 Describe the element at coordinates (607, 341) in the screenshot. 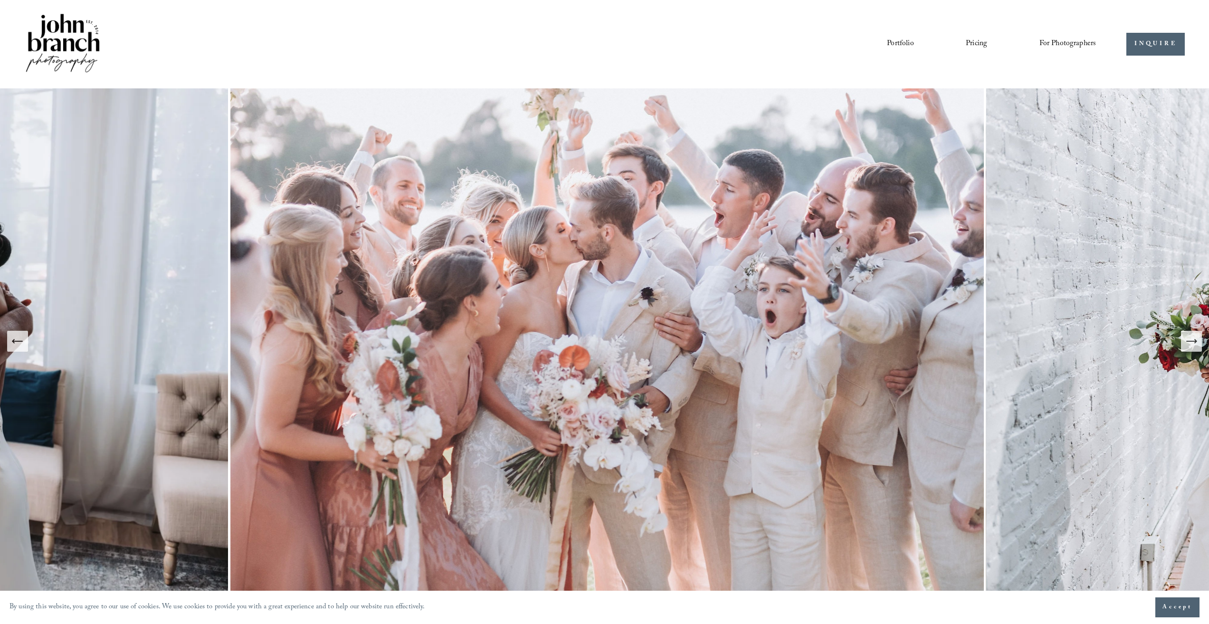

I see `img: A wedding party celebrating outdoors, featuring a bride and groom kissing amidst cheering bridesm...` at that location.